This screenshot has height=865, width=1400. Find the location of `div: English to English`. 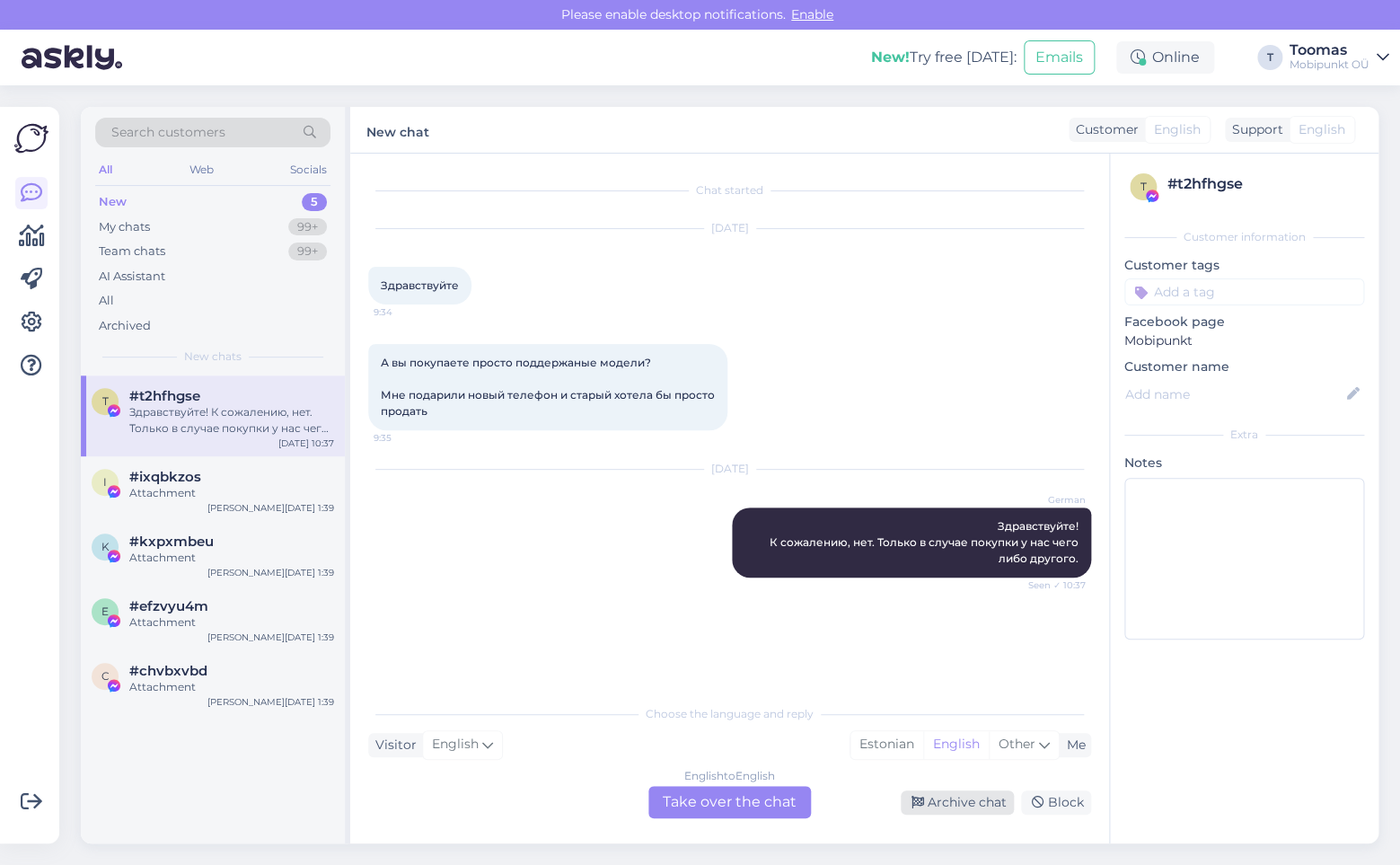

div: English to English is located at coordinates (729, 776).